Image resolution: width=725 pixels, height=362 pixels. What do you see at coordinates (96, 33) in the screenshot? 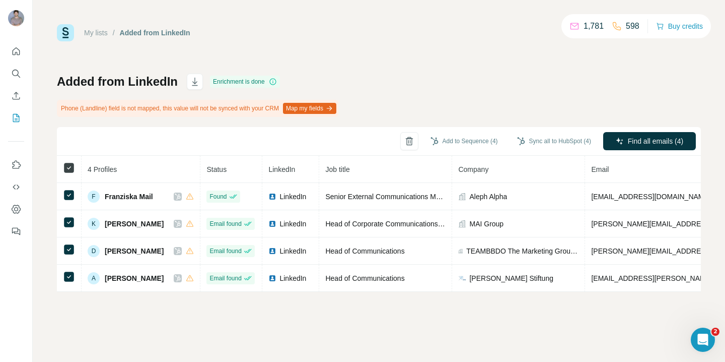
I see `a: My lists` at bounding box center [96, 33].